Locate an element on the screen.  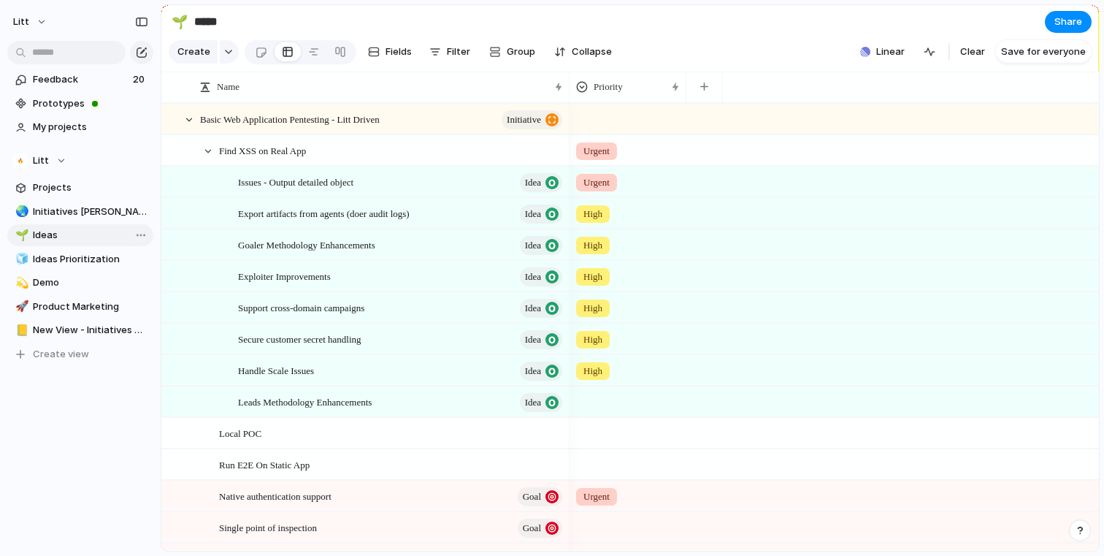
button: initiative is located at coordinates (532, 120).